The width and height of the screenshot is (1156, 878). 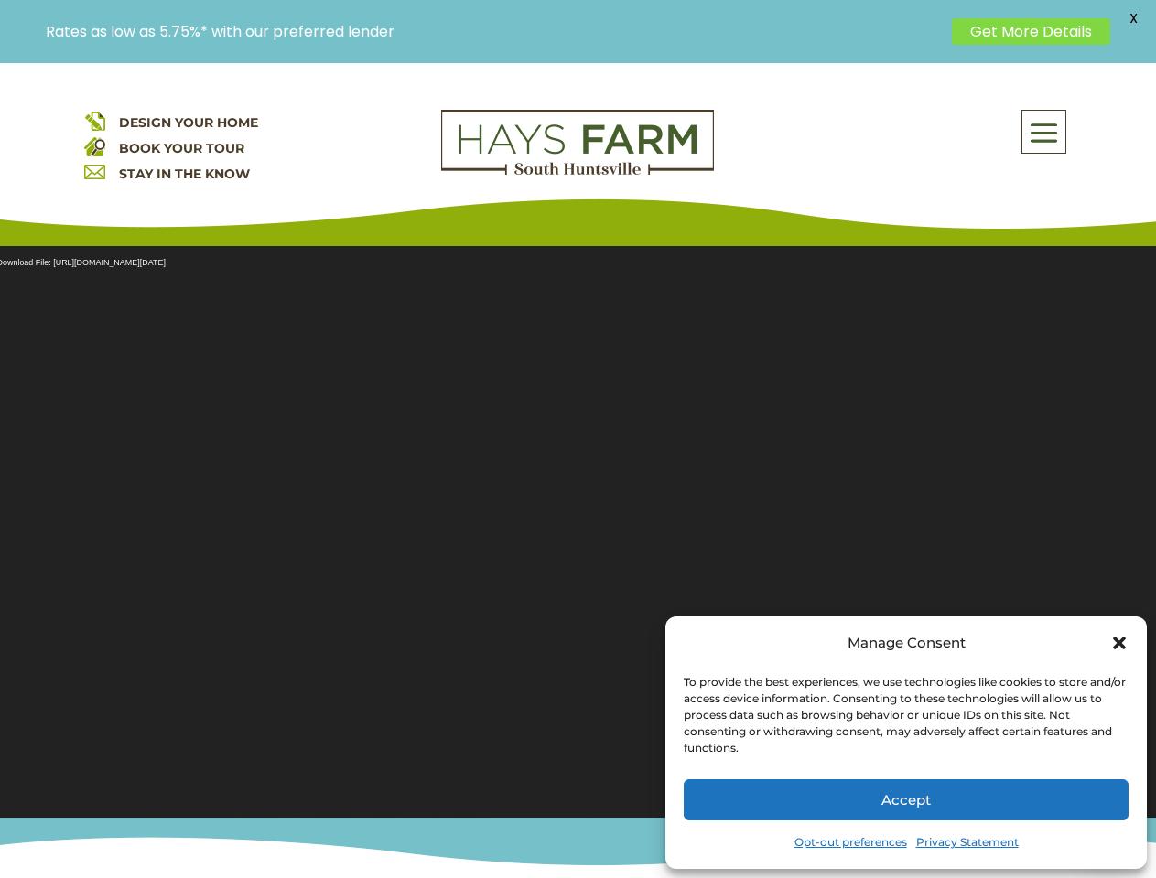 What do you see at coordinates (906, 800) in the screenshot?
I see `button: Accept` at bounding box center [906, 800].